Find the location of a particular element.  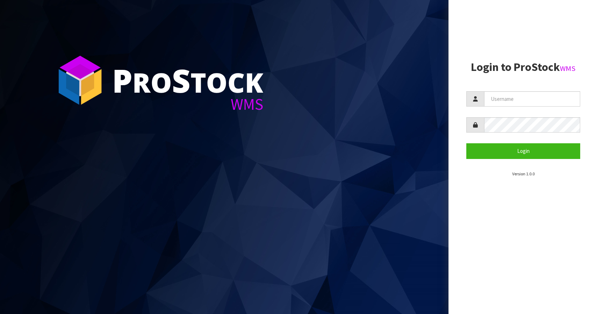

div: WMS is located at coordinates (188, 104).